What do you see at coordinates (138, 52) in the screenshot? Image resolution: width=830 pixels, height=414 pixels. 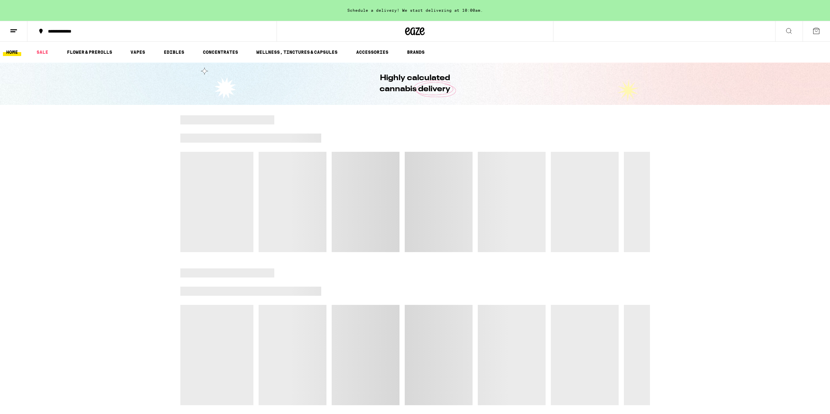 I see `a: VAPES` at bounding box center [138, 52].